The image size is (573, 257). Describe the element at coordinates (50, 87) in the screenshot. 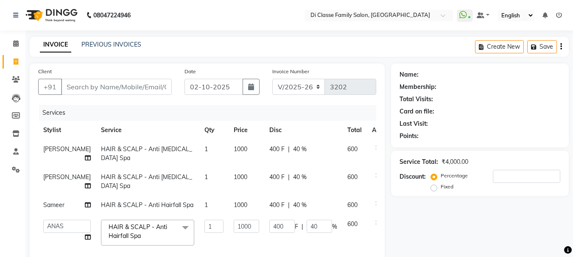

I see `button: +91` at that location.